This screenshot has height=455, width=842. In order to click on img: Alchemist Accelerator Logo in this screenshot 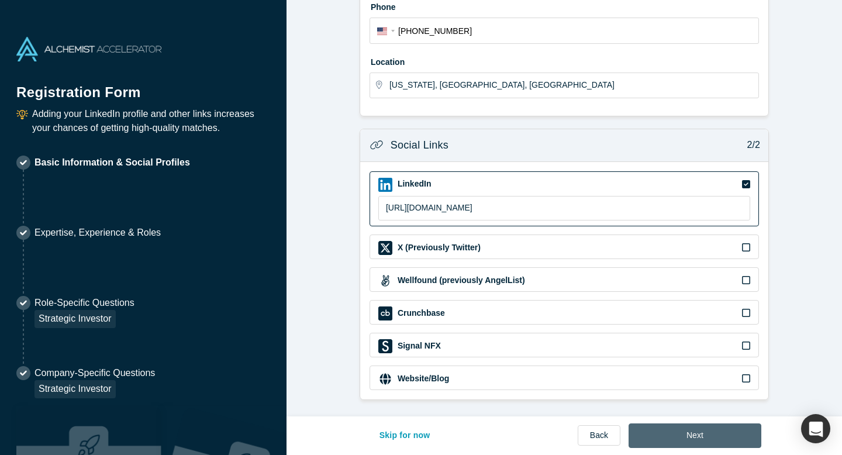, I will do `click(89, 49)`.